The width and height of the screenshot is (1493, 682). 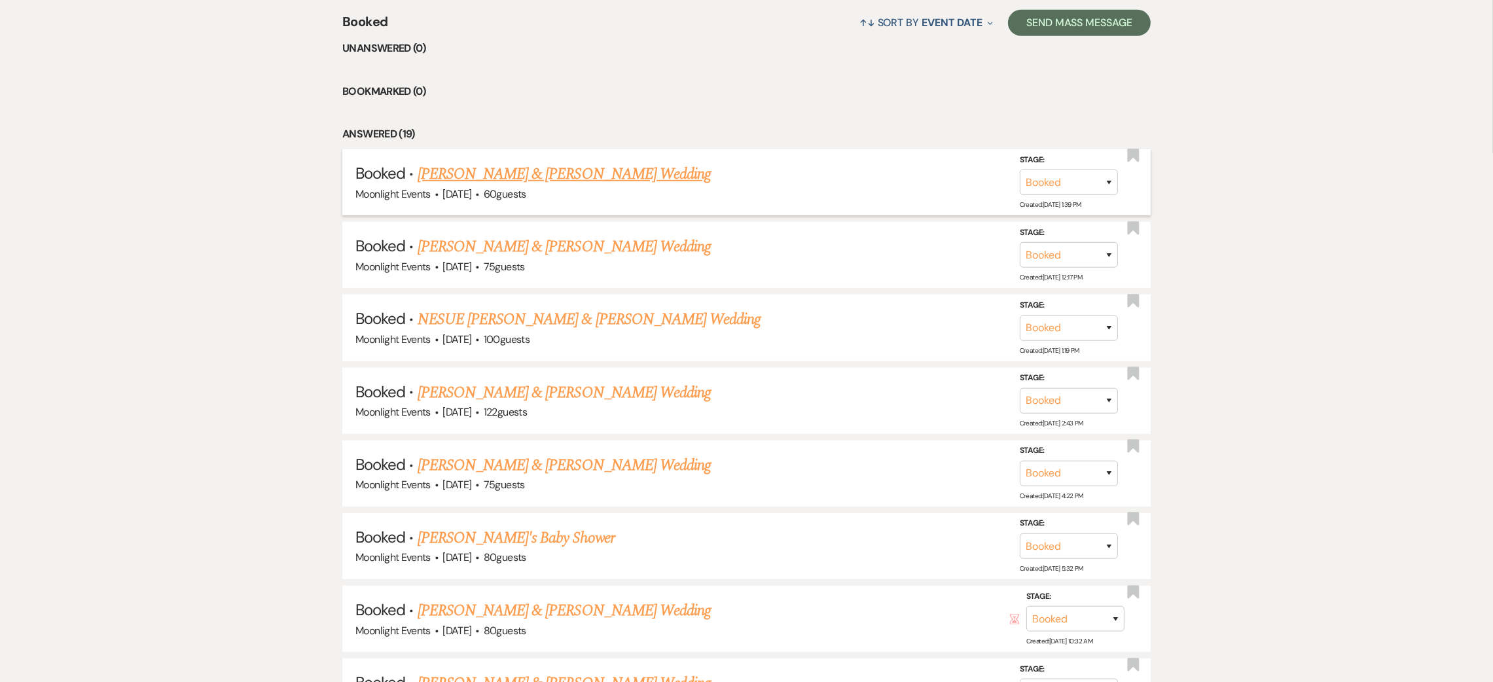 I want to click on span: Event Date, so click(x=952, y=22).